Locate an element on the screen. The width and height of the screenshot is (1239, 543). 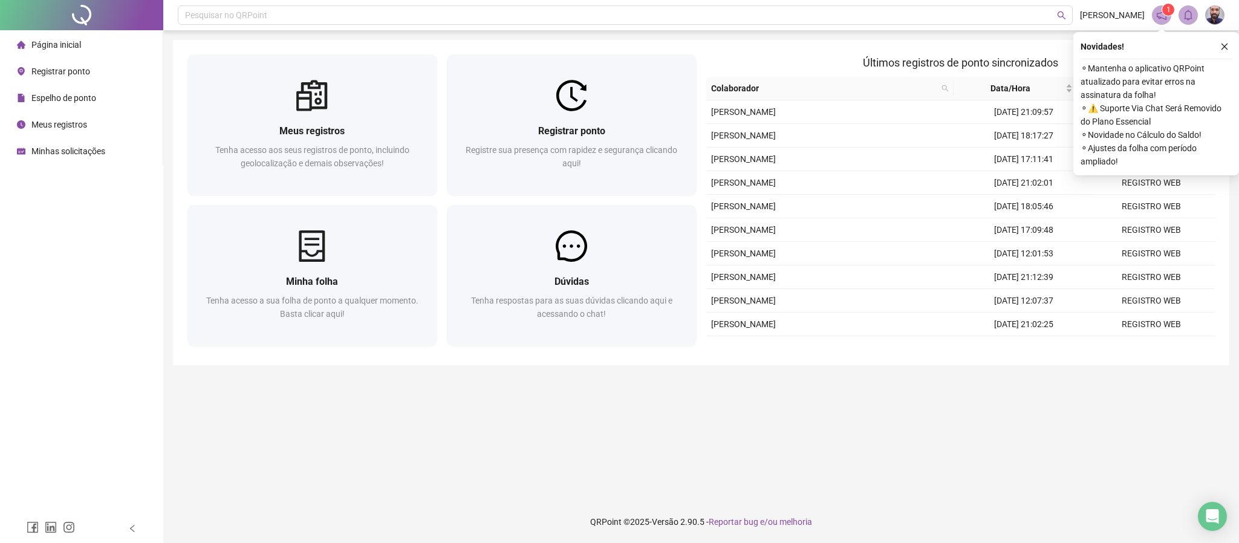
span: close is located at coordinates (1225, 47).